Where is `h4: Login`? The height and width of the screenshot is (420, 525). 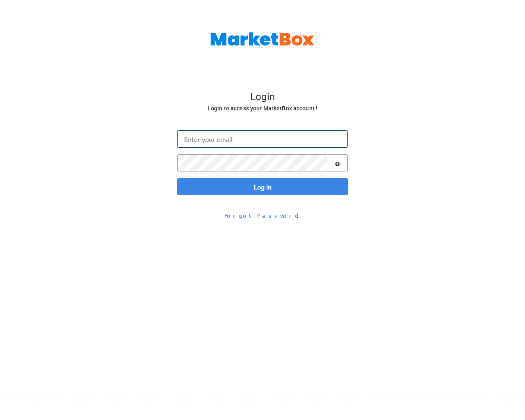
h4: Login is located at coordinates (262, 97).